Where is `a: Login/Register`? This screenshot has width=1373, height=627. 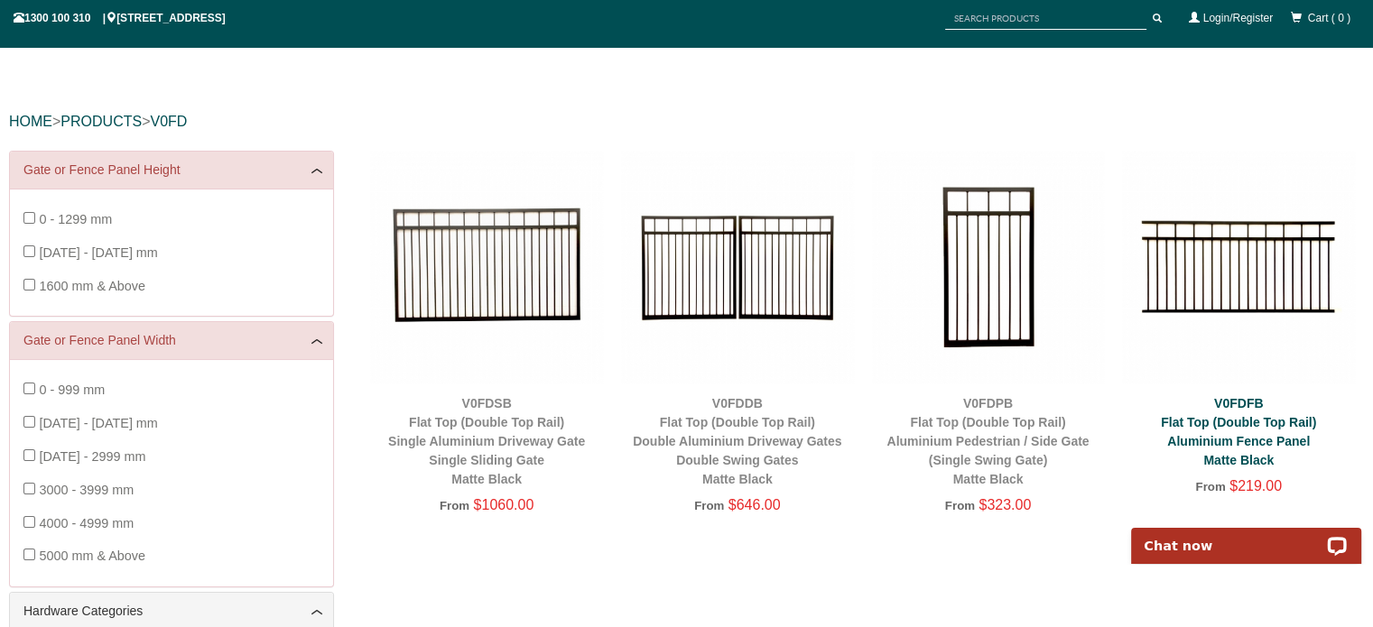 a: Login/Register is located at coordinates (1237, 18).